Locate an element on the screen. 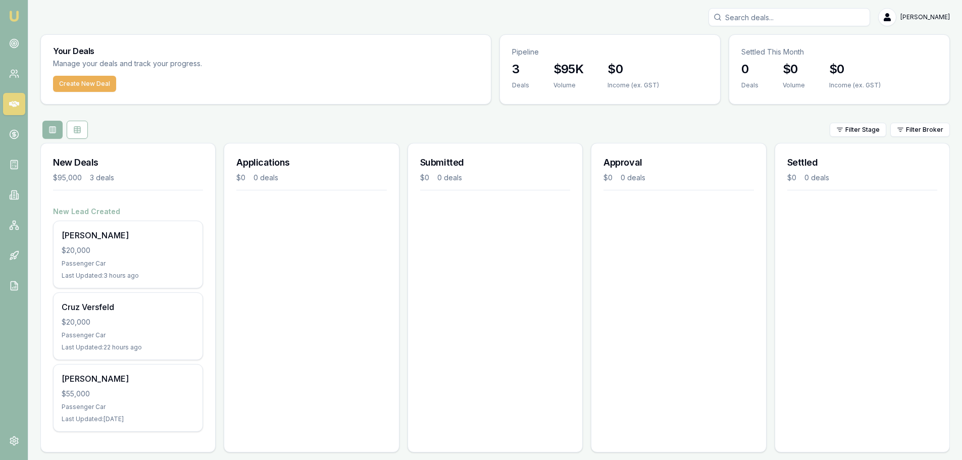 The image size is (962, 460). p: Settled This Month is located at coordinates (839, 52).